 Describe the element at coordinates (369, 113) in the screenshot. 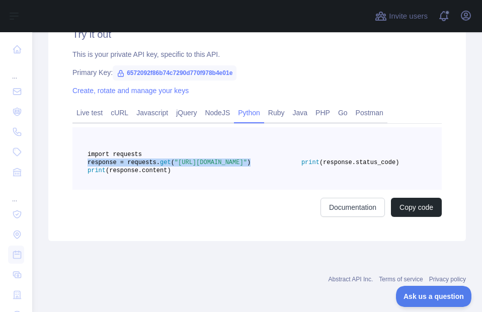

I see `a: Postman` at that location.